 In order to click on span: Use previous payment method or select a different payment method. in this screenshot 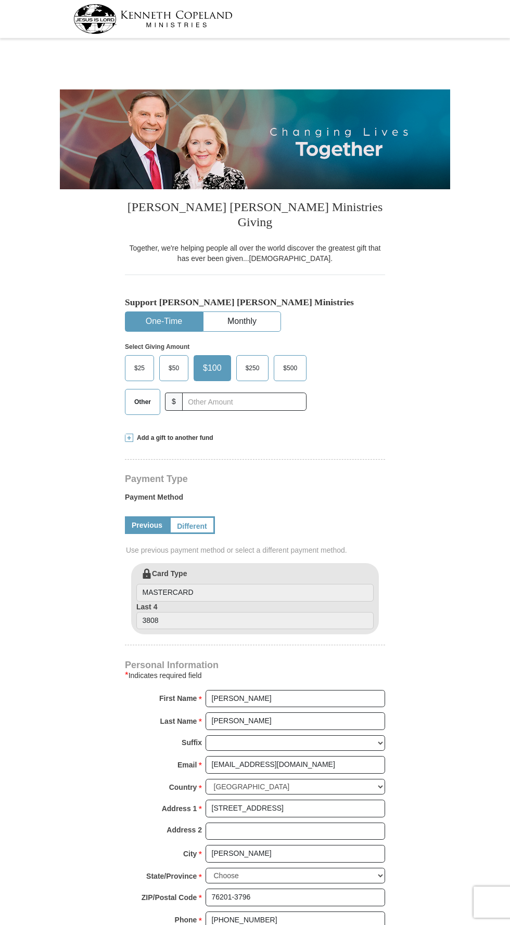, I will do `click(256, 550)`.